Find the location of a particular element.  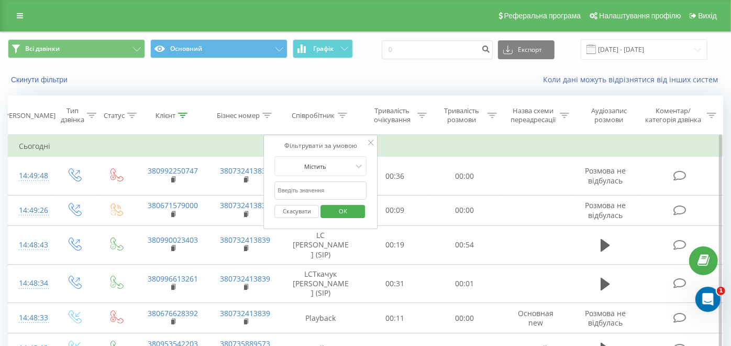

button: OK is located at coordinates (343, 211).